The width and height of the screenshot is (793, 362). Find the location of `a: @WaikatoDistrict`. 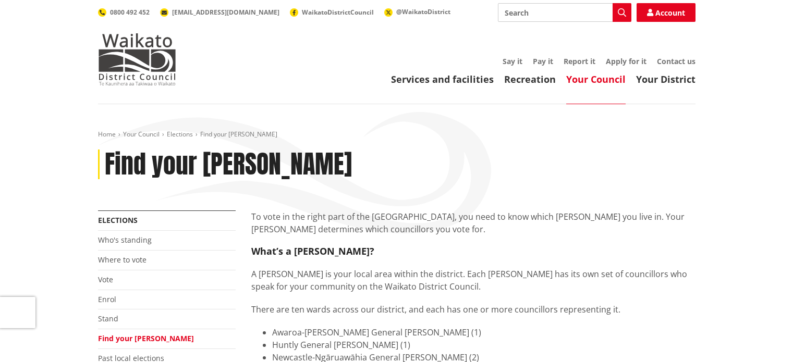

a: @WaikatoDistrict is located at coordinates (417, 11).